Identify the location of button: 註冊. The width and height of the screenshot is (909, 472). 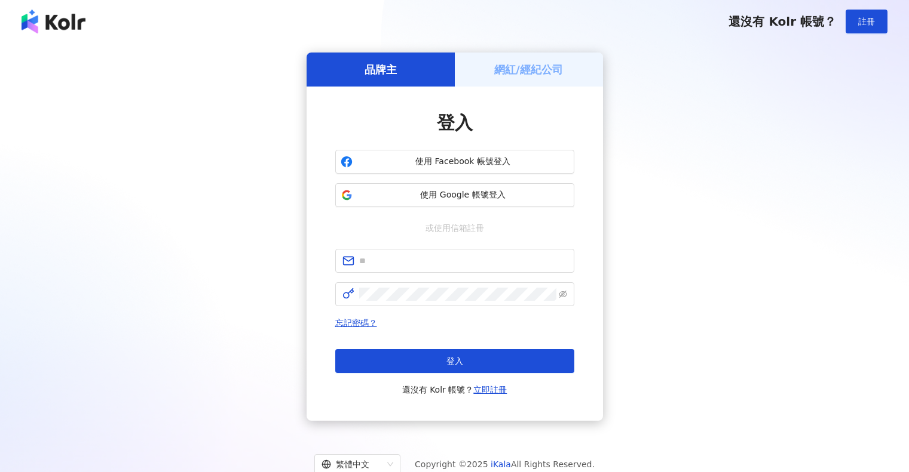
(866, 22).